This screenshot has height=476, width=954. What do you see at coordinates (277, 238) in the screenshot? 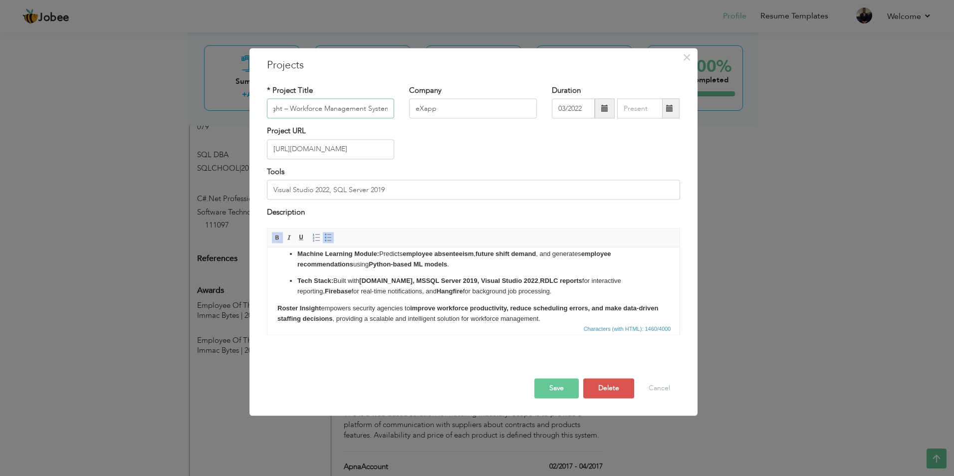
I see `a: Bold` at bounding box center [277, 238].